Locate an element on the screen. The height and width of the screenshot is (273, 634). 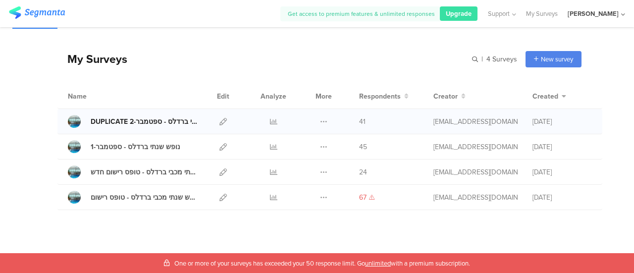
div: Analyze is located at coordinates (274, 96).